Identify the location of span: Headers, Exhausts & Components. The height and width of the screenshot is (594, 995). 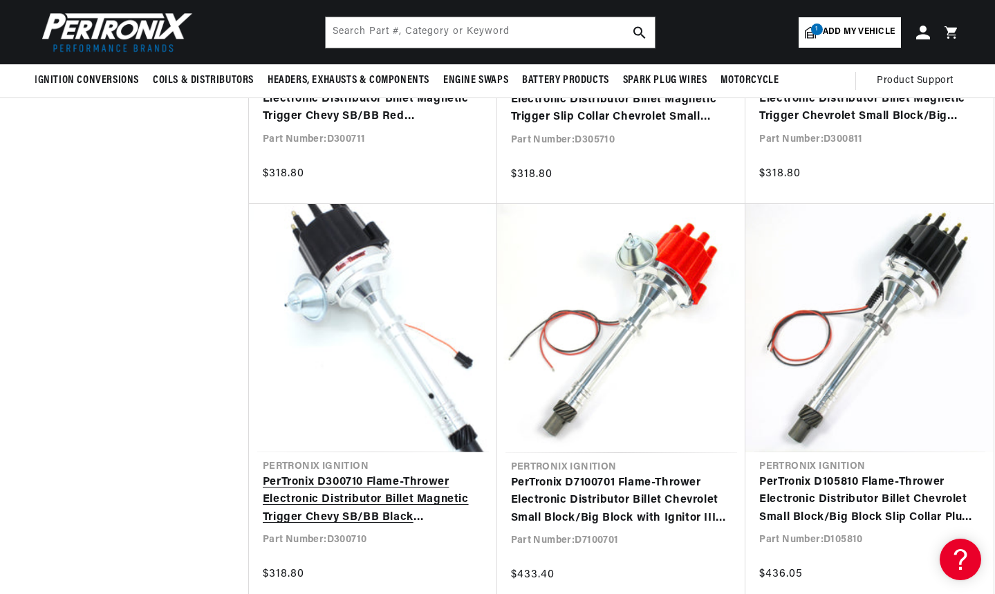
(349, 80).